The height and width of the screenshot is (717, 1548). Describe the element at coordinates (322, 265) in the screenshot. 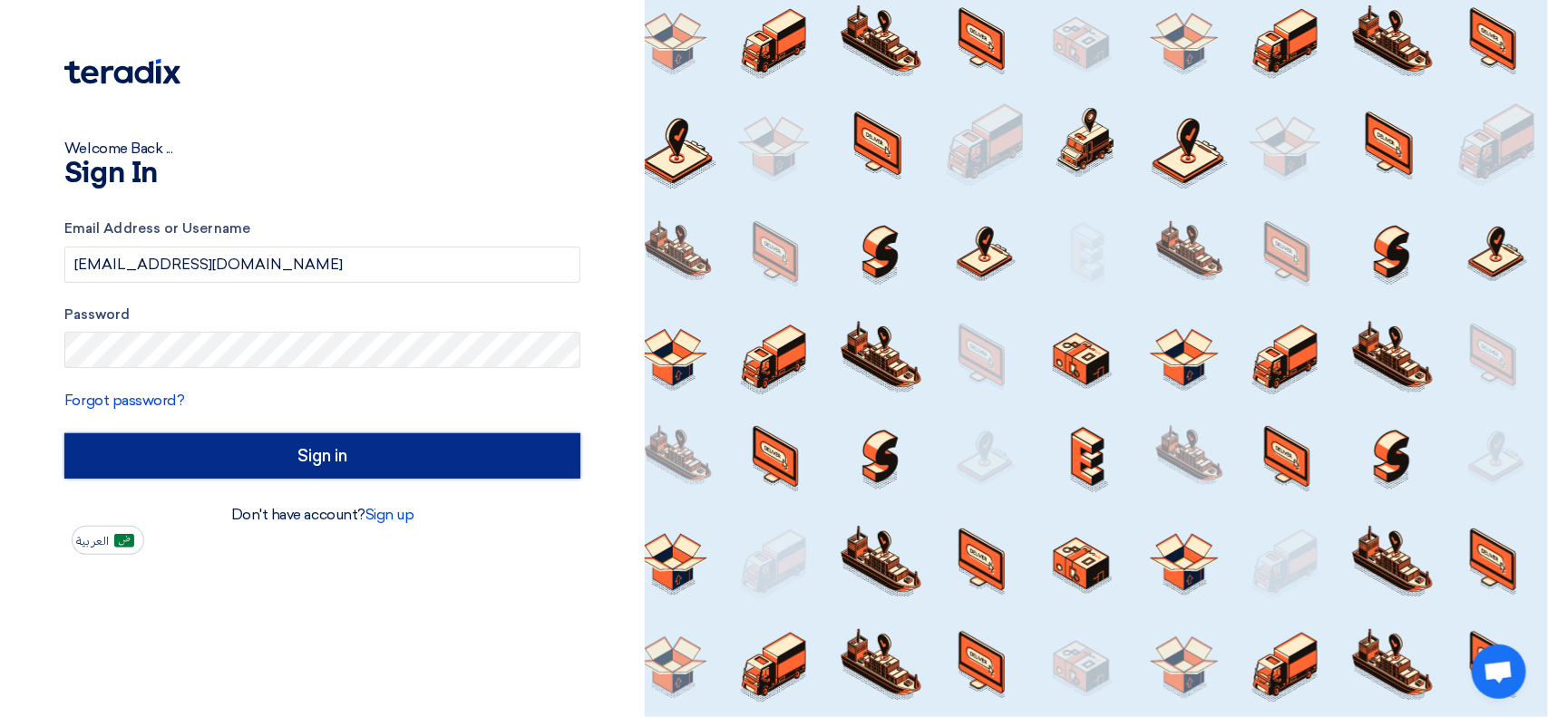

I see `input: Enter your business email or username` at that location.